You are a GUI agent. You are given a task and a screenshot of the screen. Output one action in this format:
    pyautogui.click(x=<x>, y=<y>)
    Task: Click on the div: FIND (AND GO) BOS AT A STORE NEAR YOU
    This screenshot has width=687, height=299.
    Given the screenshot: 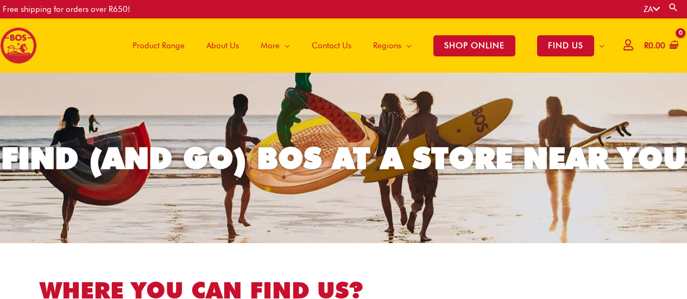 What is the action you would take?
    pyautogui.click(x=344, y=158)
    